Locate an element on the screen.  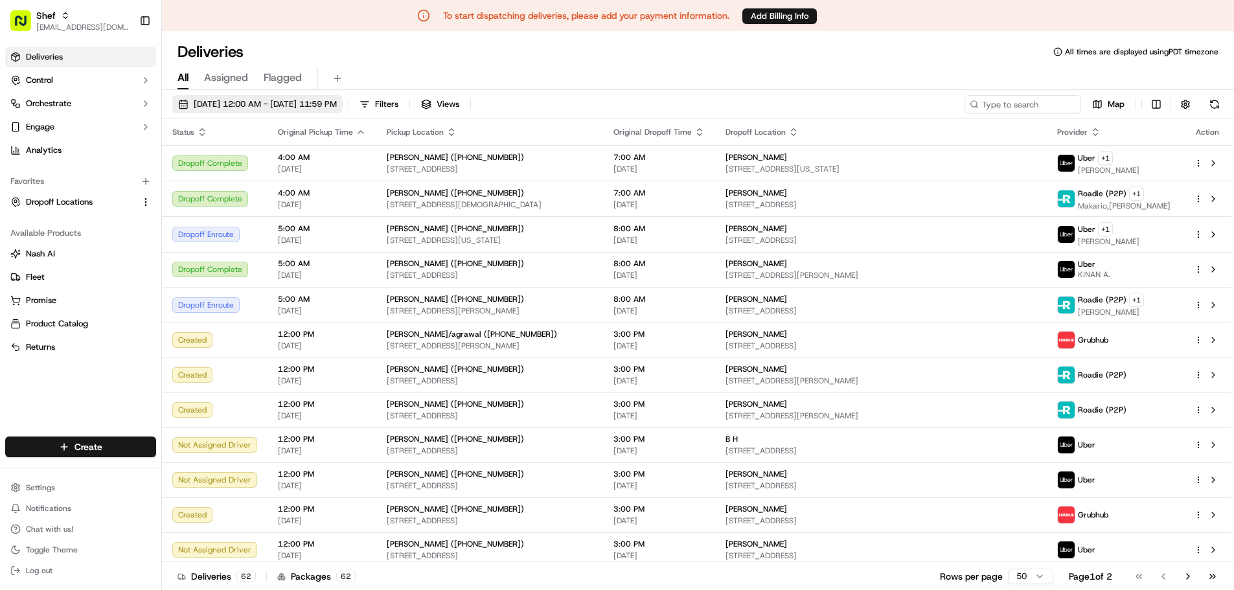
button: Nash AI is located at coordinates (80, 254).